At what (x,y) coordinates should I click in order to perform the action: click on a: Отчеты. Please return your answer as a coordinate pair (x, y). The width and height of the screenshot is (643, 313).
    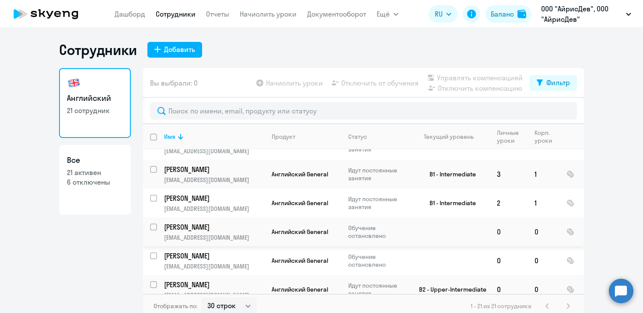
    Looking at the image, I should click on (217, 14).